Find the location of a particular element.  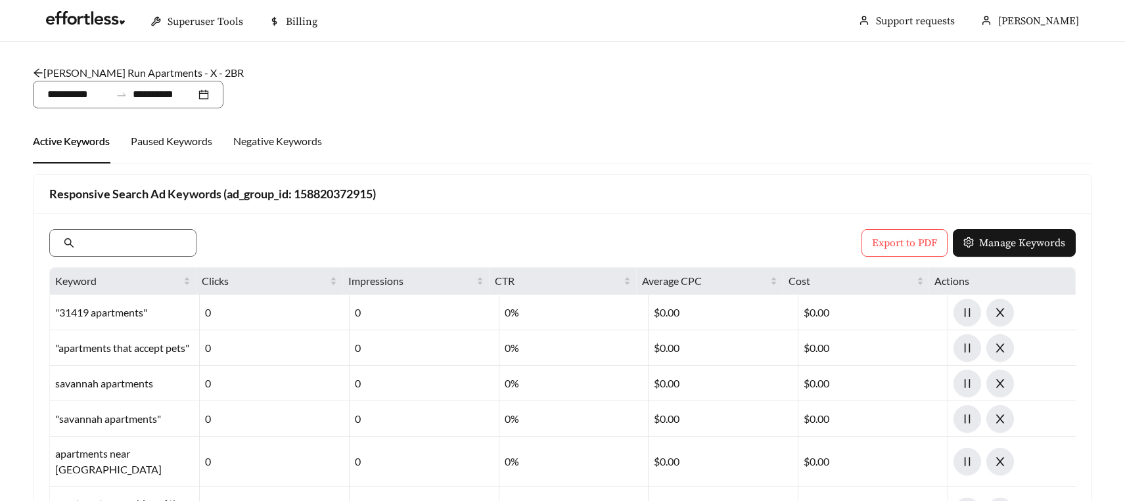

div: Paused Keywords is located at coordinates (171, 141).